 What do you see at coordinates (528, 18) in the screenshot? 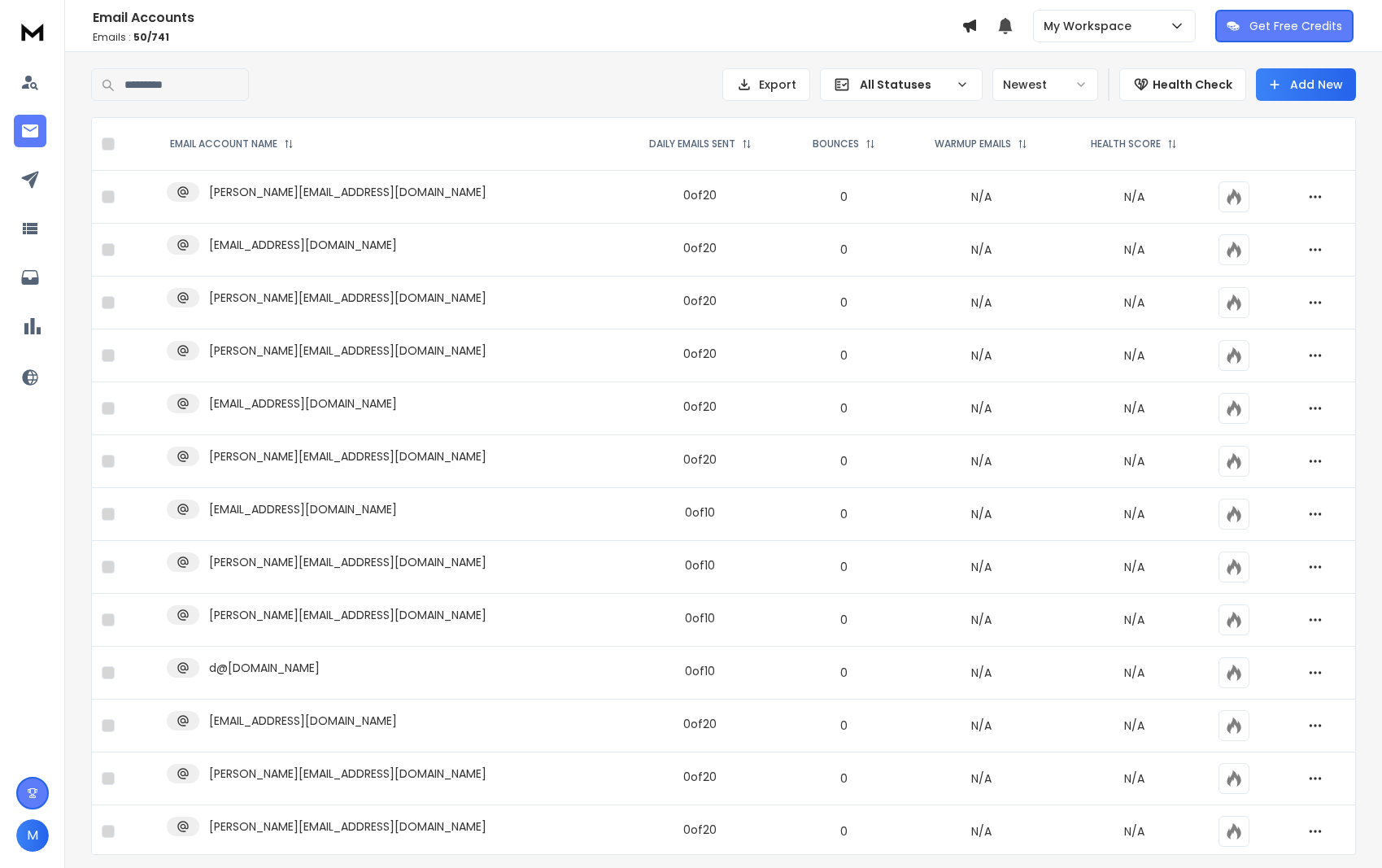
I see `h1: Email Accounts` at bounding box center [528, 18].